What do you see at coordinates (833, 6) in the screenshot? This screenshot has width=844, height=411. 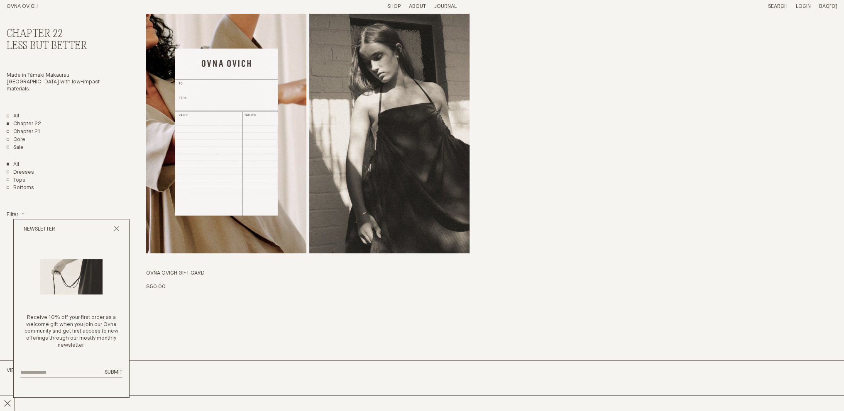 I see `span: [0]` at bounding box center [833, 6].